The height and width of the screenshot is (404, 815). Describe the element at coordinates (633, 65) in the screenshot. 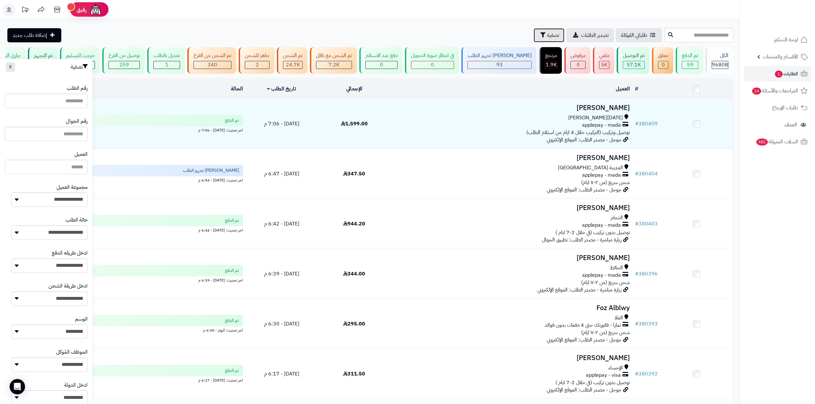

I see `span: 57.1K` at that location.